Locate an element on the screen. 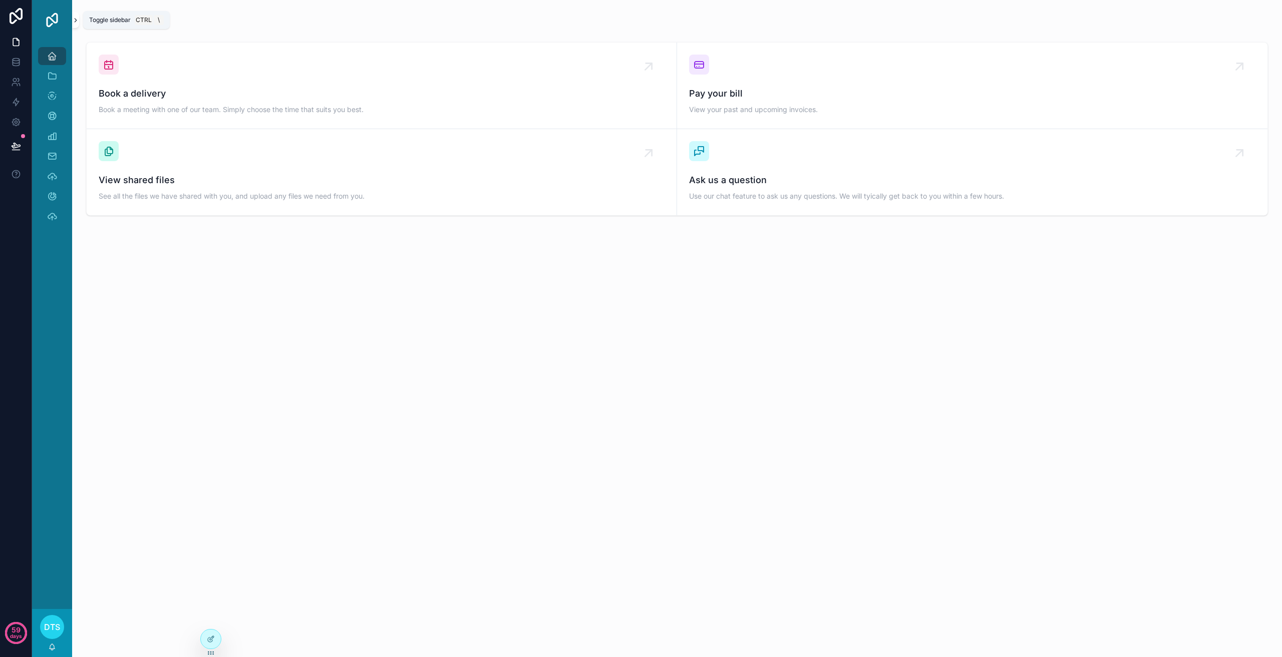  span: Use our chat feature to ask us any questions. We will tyically get back to you within a few hours. is located at coordinates (972, 196).